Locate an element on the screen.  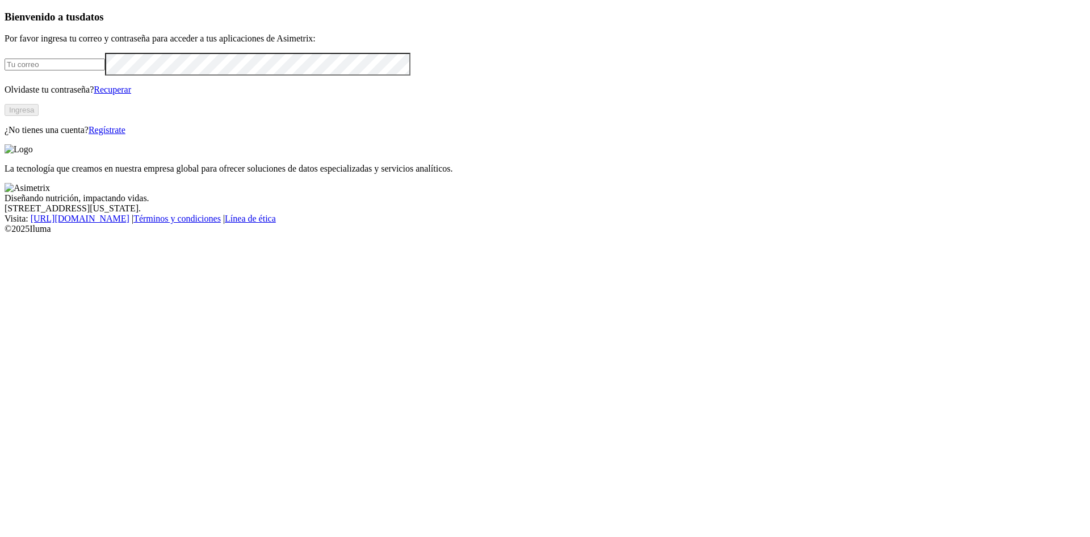
p: Olvidaste tu contraseña? is located at coordinates (545, 90).